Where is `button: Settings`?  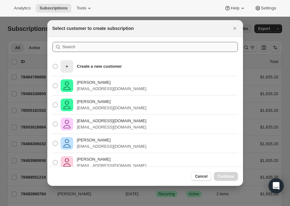
button: Settings is located at coordinates (265, 8).